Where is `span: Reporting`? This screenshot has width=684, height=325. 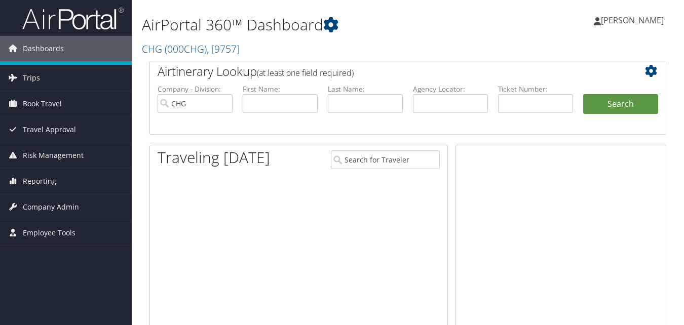
span: Reporting is located at coordinates (40, 181).